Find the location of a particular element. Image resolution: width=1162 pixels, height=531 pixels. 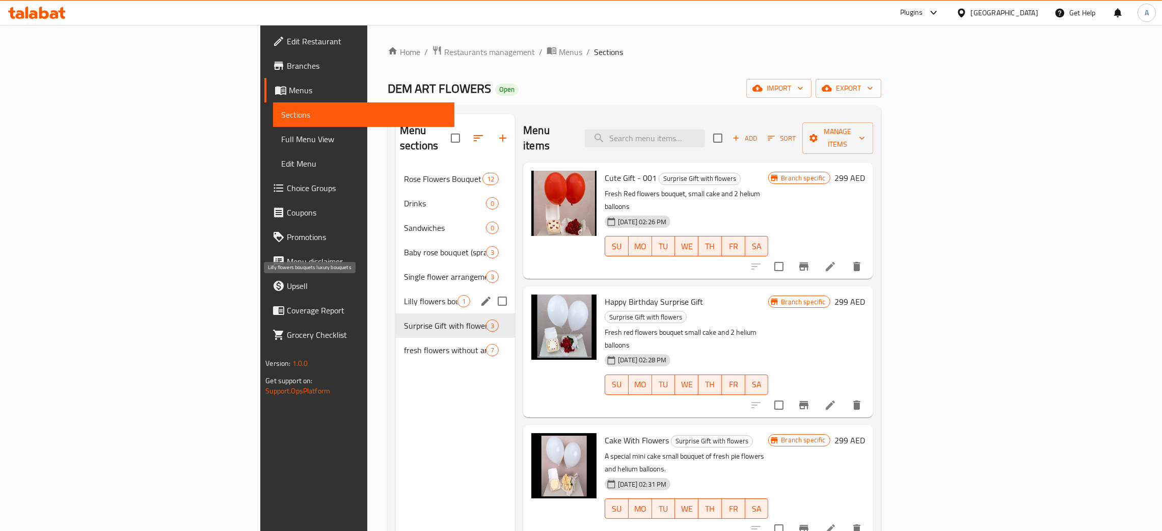

span: SA is located at coordinates (757, 509).